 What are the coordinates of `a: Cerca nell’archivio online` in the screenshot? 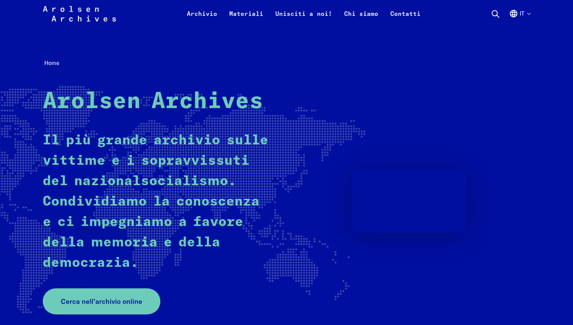 It's located at (101, 302).